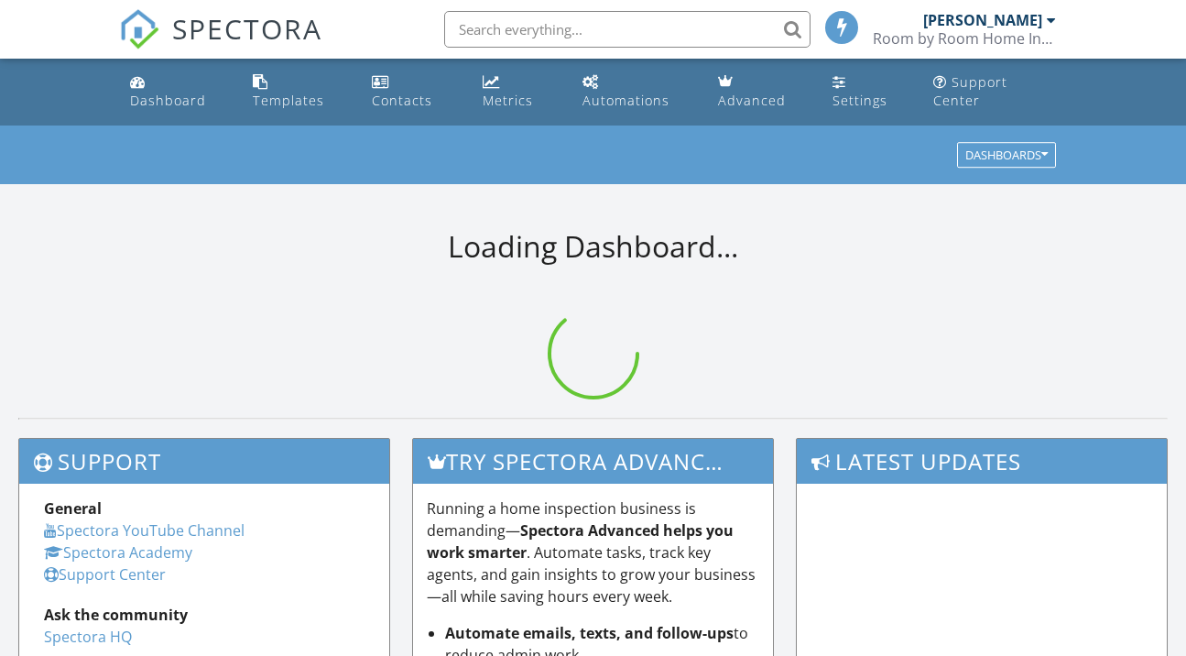 The height and width of the screenshot is (656, 1186). I want to click on span: SPECTORA, so click(247, 28).